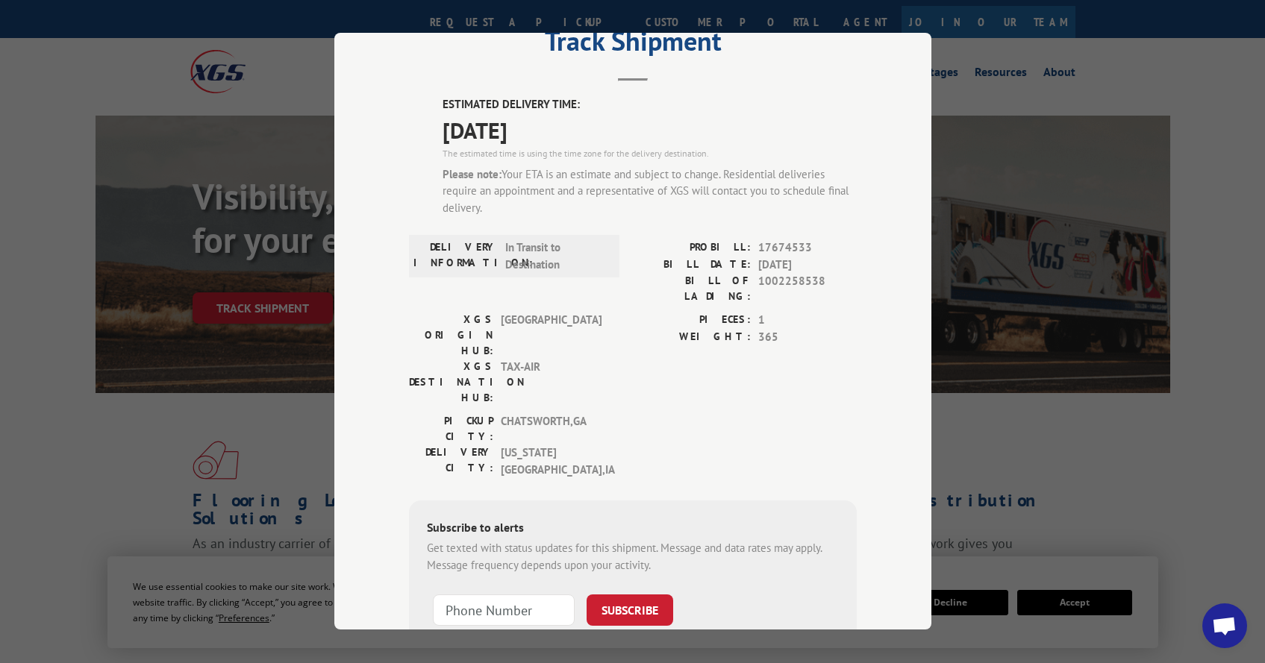  Describe the element at coordinates (649, 154) in the screenshot. I see `div: The estimated time is using the time zone for the delivery destination.` at that location.